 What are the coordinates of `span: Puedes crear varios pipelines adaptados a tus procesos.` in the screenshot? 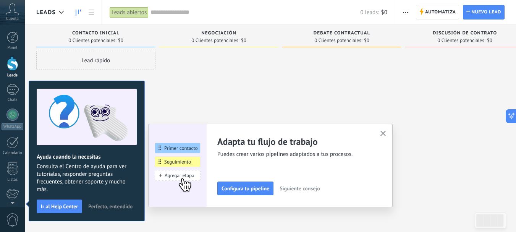 It's located at (294, 154).